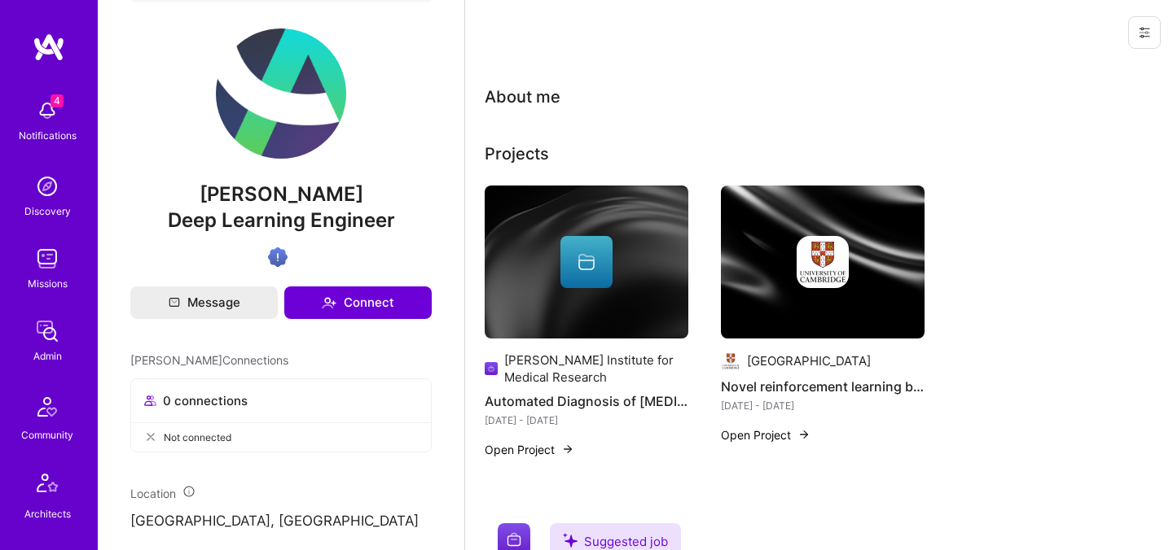  What do you see at coordinates (281, 415) in the screenshot?
I see `button: 0 connectionsNot connected` at bounding box center [281, 415].